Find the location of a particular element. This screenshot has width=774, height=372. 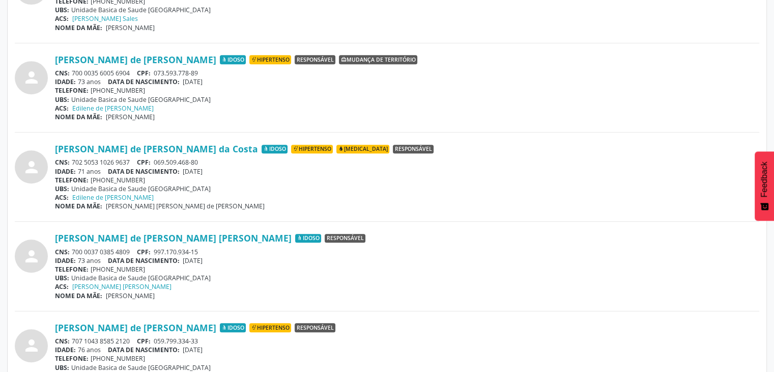

div: 707 1043 8585 2120 is located at coordinates (407, 340).